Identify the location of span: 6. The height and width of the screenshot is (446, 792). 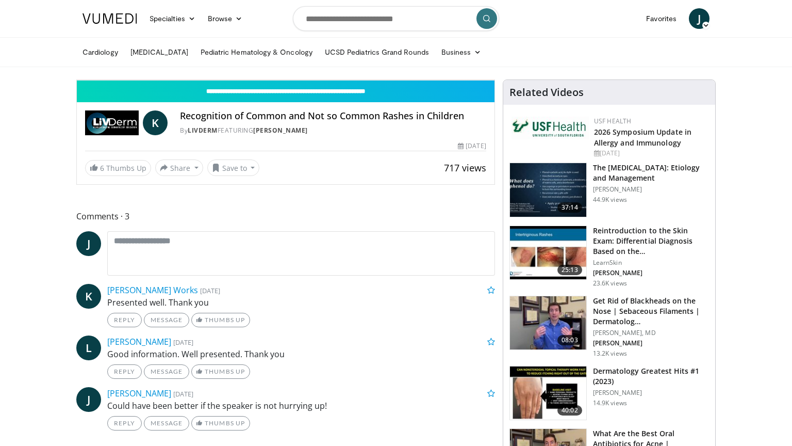
(102, 168).